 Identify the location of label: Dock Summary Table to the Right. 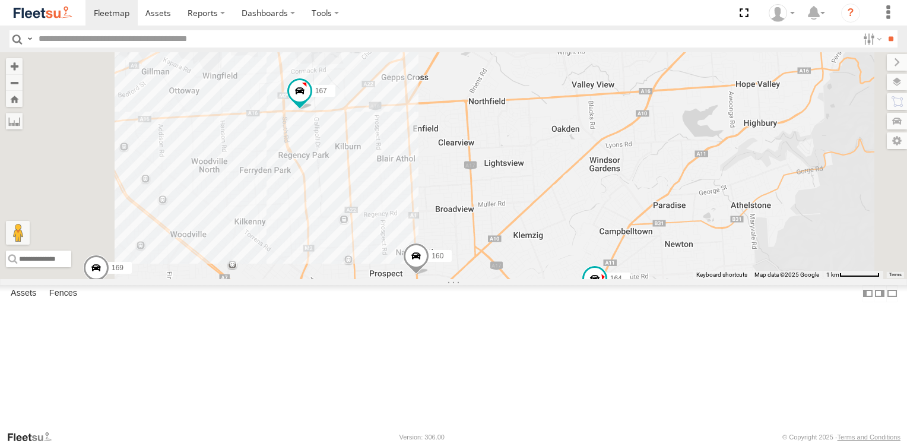
(879, 293).